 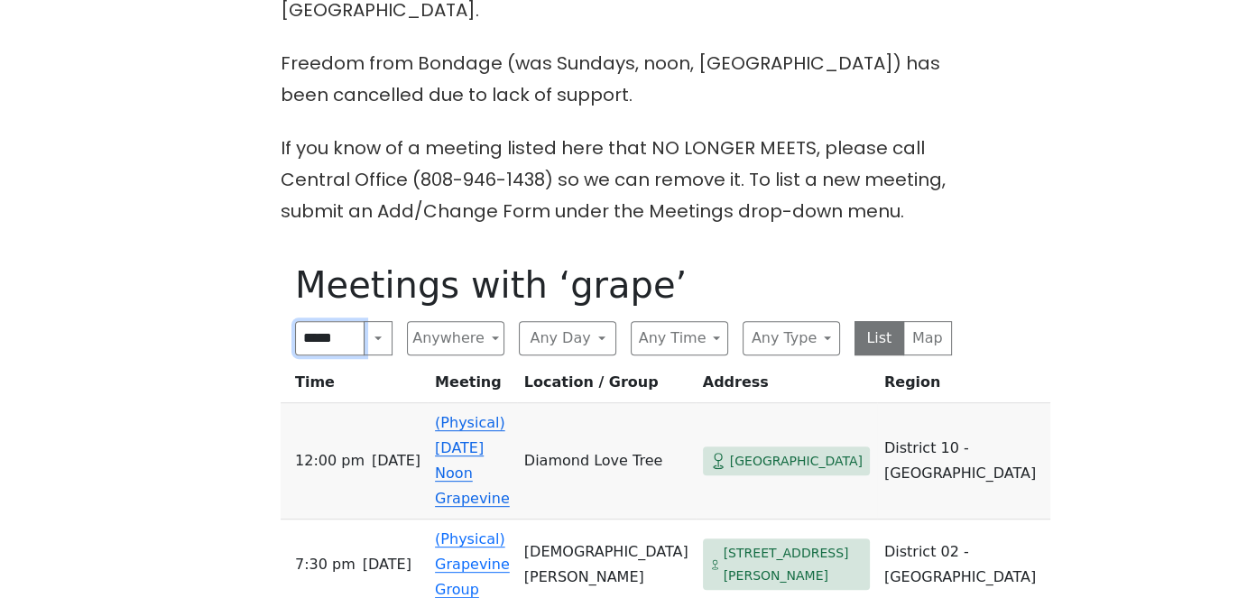 What do you see at coordinates (607, 461) in the screenshot?
I see `td: Diamond Love Tree` at bounding box center [607, 461].